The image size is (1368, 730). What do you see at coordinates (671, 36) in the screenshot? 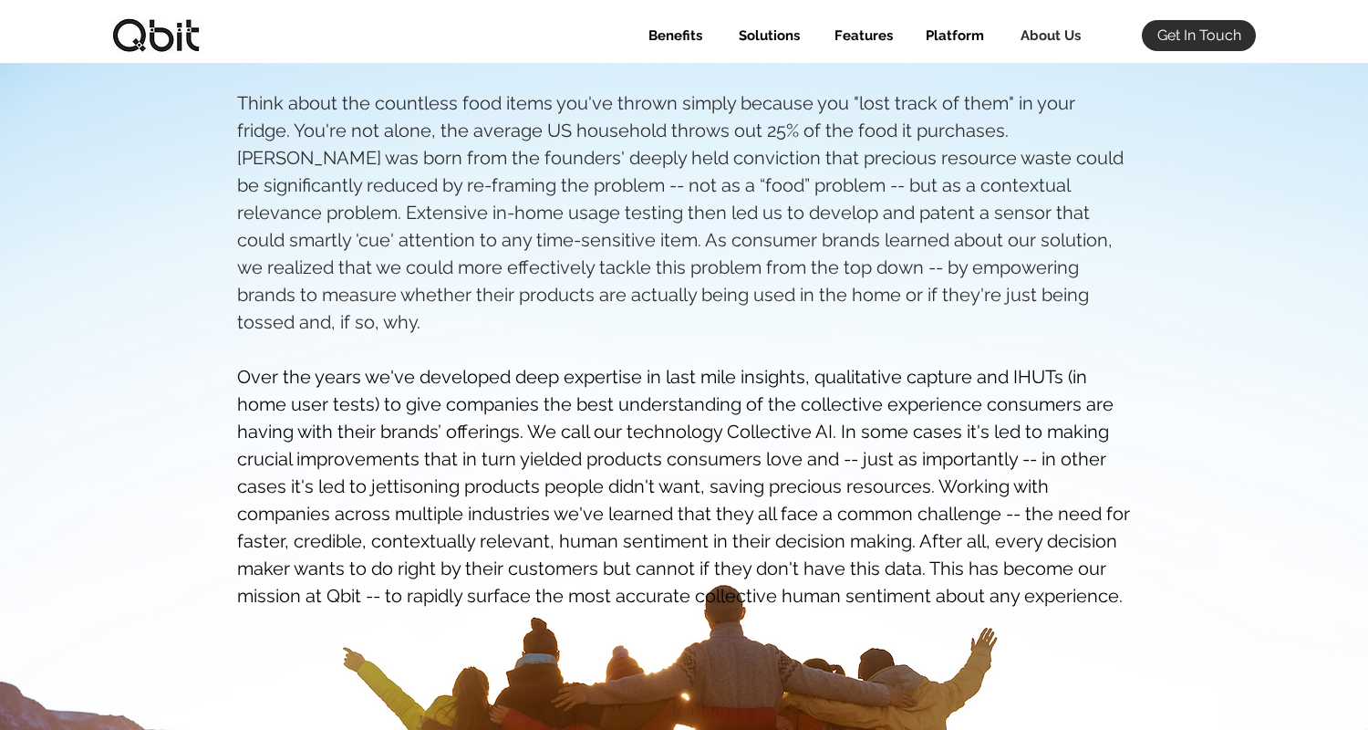
I see `a: Benefits` at bounding box center [671, 36].